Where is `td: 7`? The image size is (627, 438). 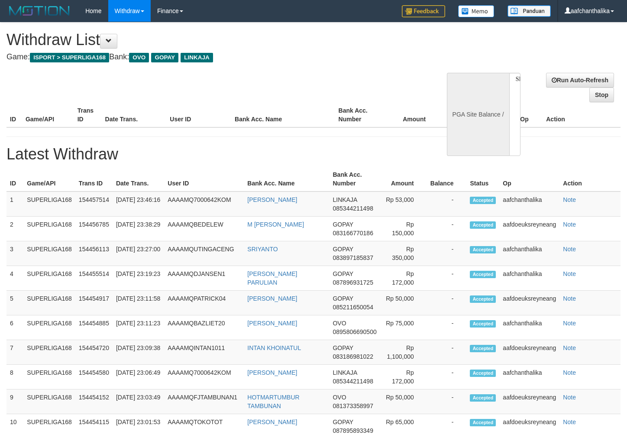
td: 7 is located at coordinates (15, 352).